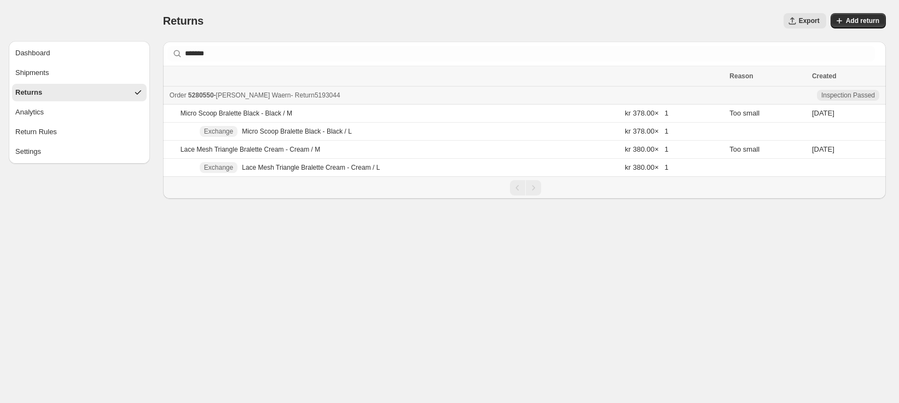  I want to click on div: Returns, so click(28, 92).